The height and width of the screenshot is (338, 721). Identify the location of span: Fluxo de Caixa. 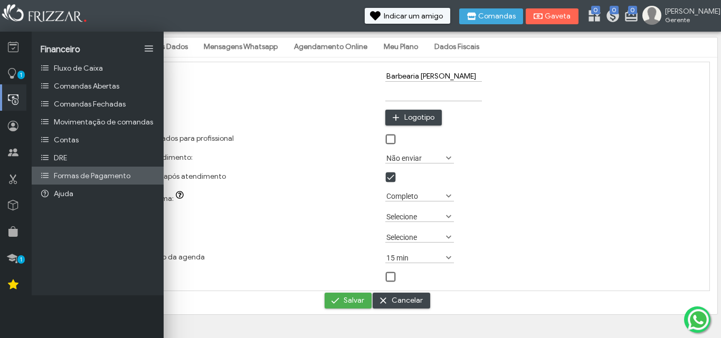
(78, 68).